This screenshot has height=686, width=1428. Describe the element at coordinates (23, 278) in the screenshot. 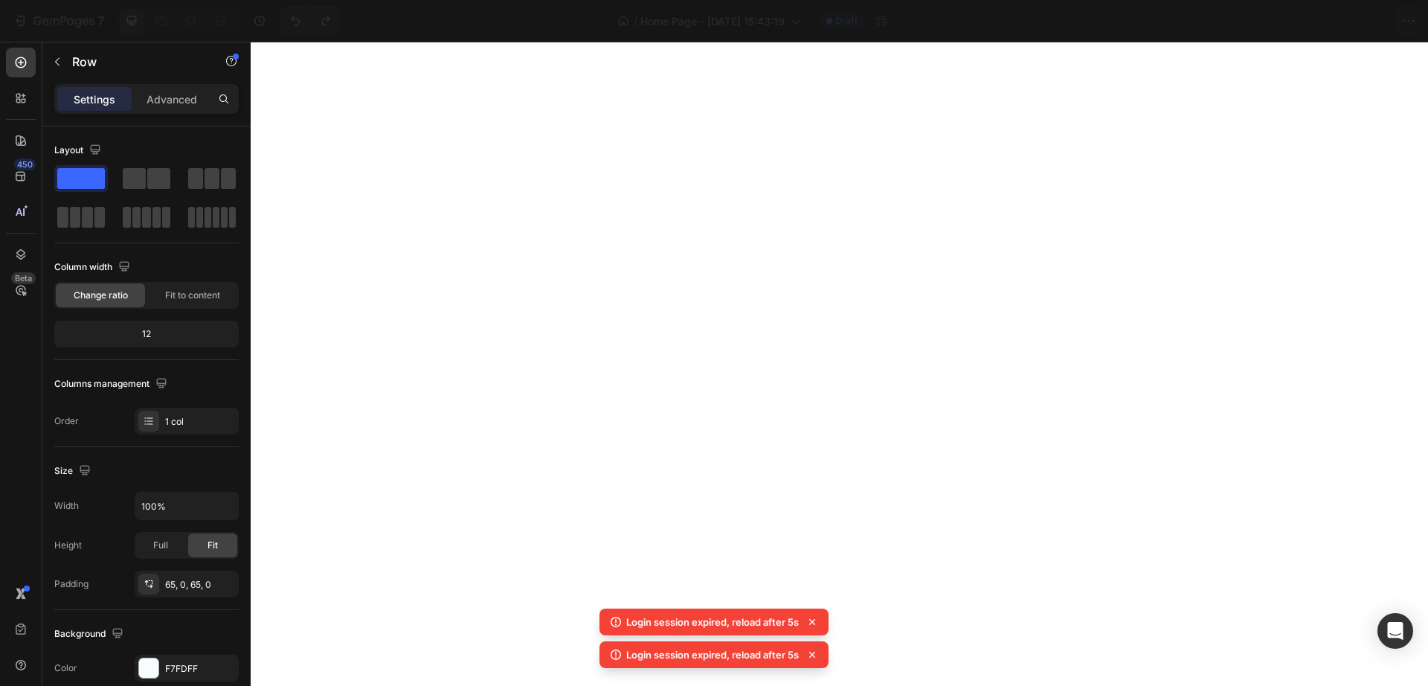

I see `div: Beta` at that location.